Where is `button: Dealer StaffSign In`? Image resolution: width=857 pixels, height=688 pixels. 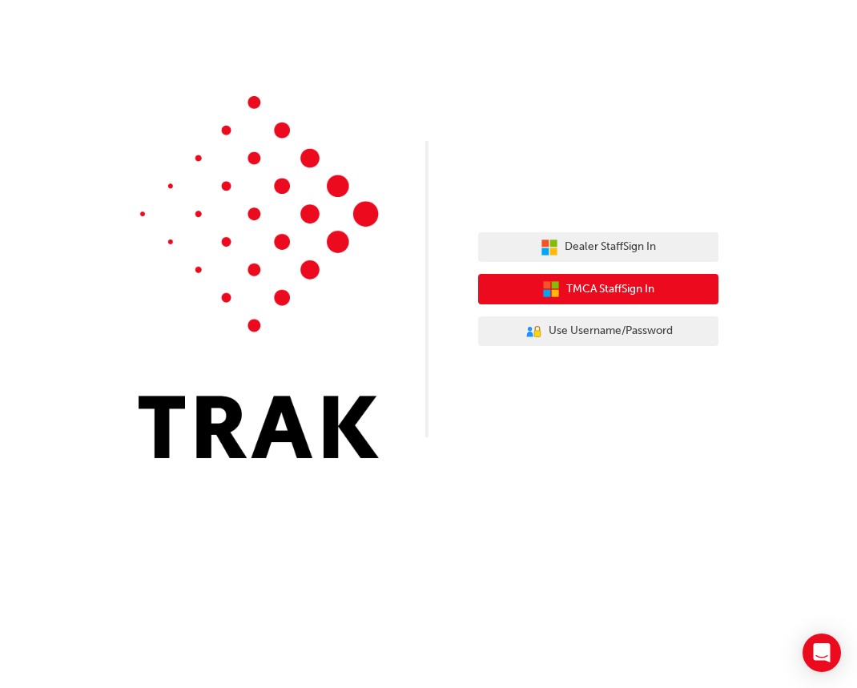
button: Dealer StaffSign In is located at coordinates (599, 248).